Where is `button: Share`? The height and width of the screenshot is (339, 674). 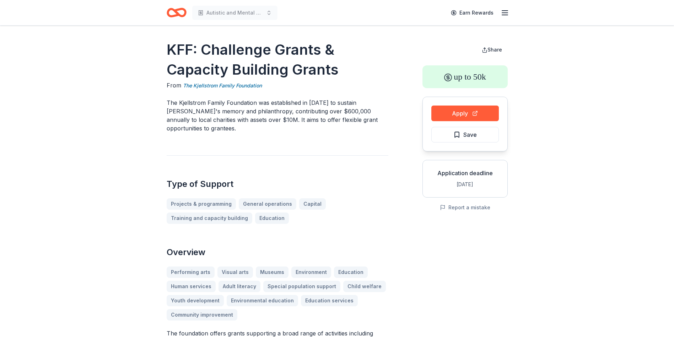 button: Share is located at coordinates (492, 50).